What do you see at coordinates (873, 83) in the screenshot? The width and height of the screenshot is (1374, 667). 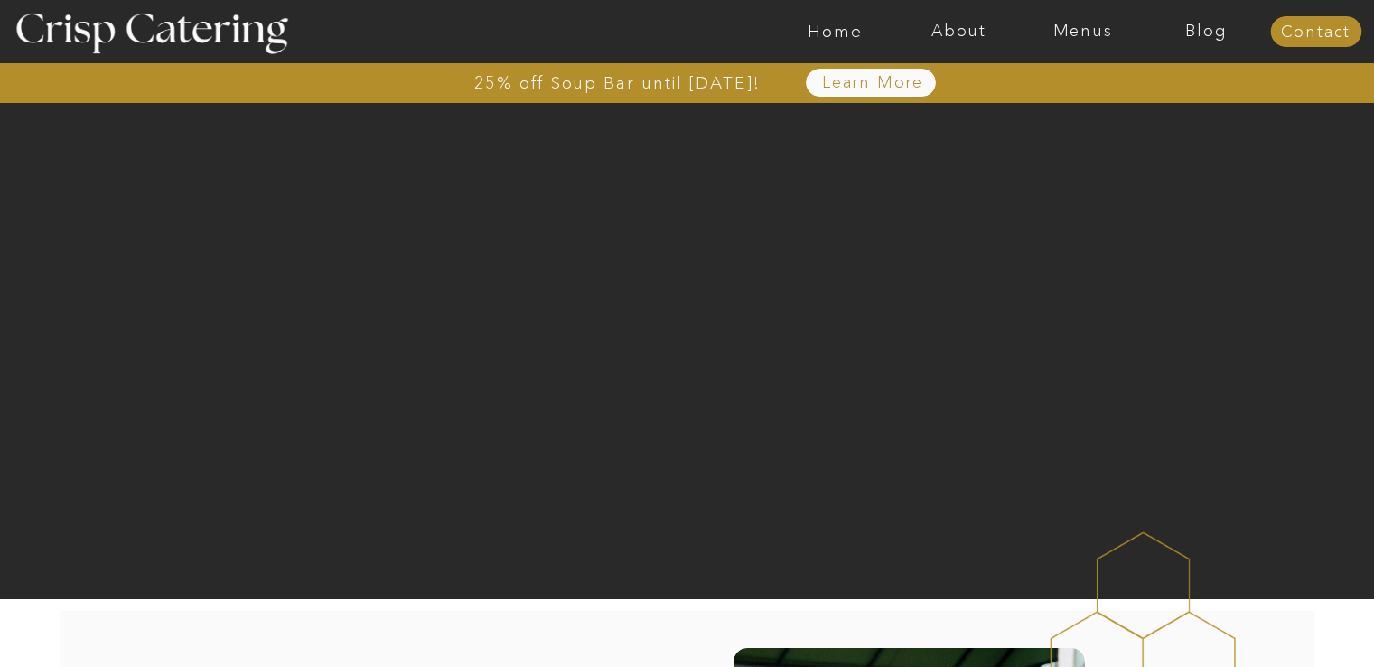 I see `a: Learn More` at bounding box center [873, 83].